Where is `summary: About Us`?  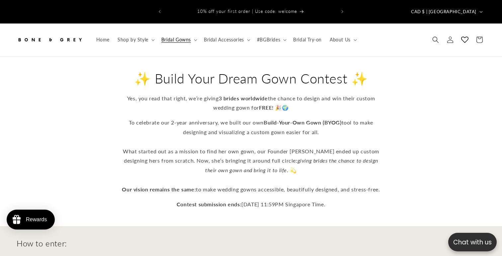
summary: About Us is located at coordinates (342, 40).